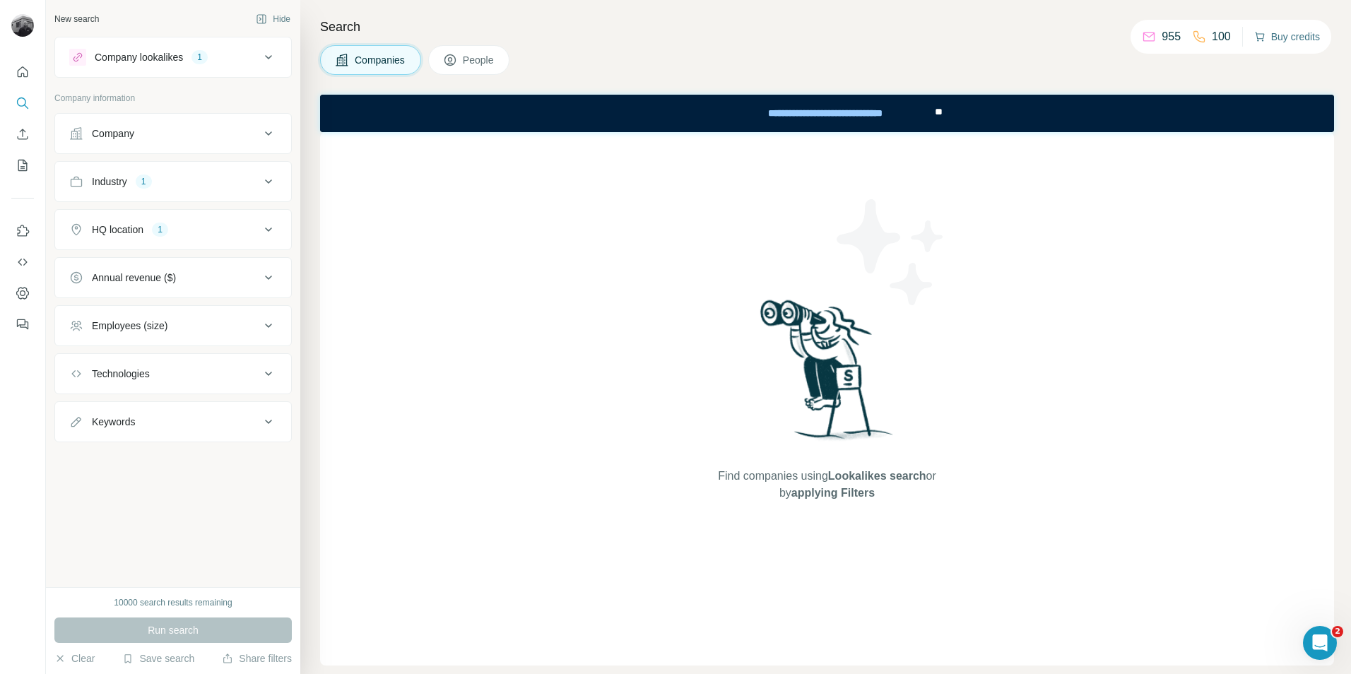 This screenshot has width=1351, height=674. I want to click on button: Enrich CSV, so click(23, 134).